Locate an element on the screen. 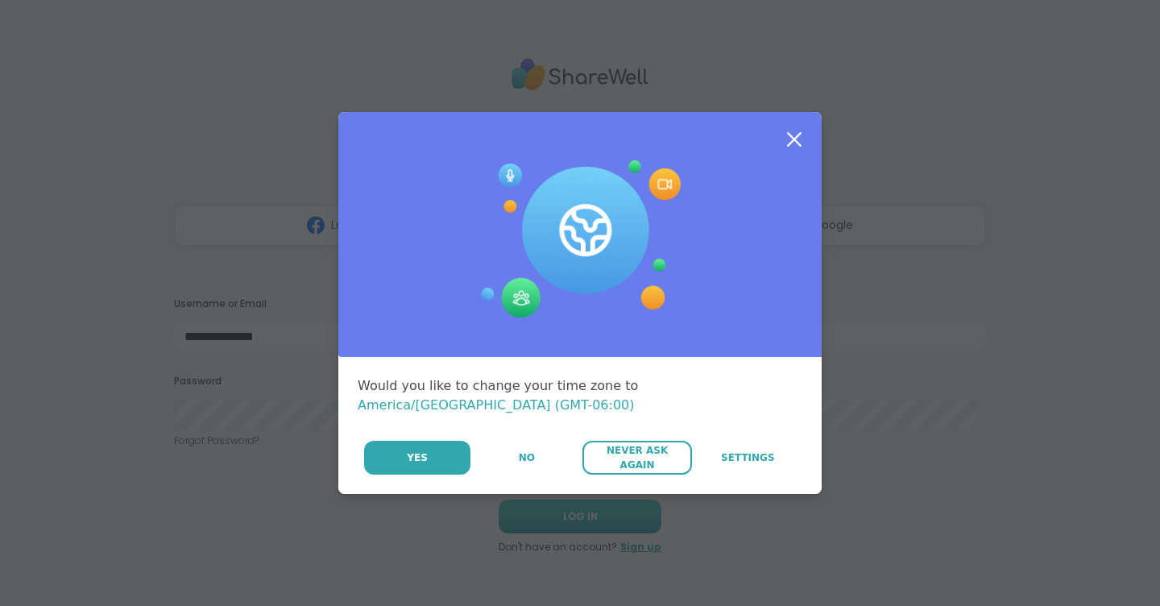 Image resolution: width=1160 pixels, height=606 pixels. span: Settings is located at coordinates (748, 458).